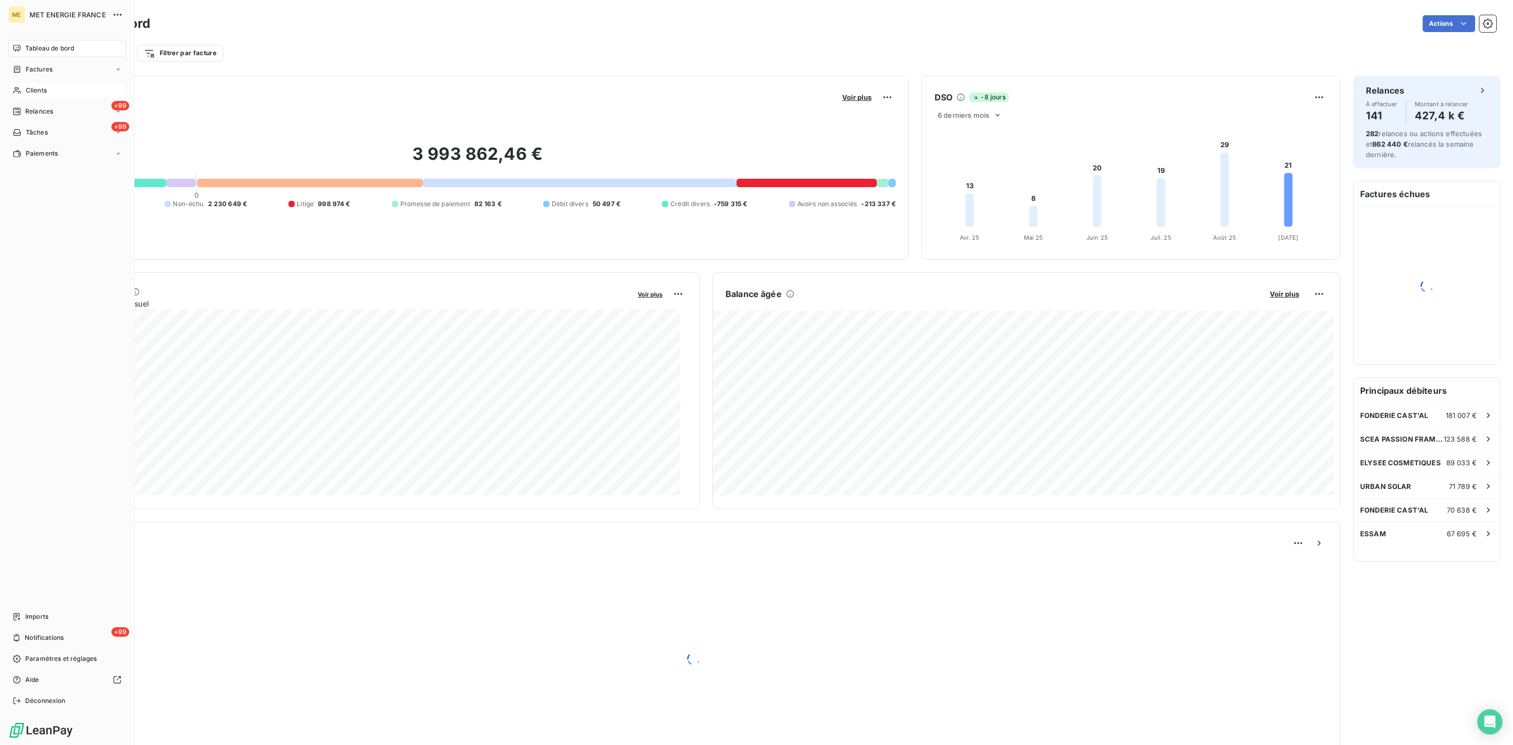 Image resolution: width=1513 pixels, height=745 pixels. I want to click on span: -759 315 €, so click(731, 204).